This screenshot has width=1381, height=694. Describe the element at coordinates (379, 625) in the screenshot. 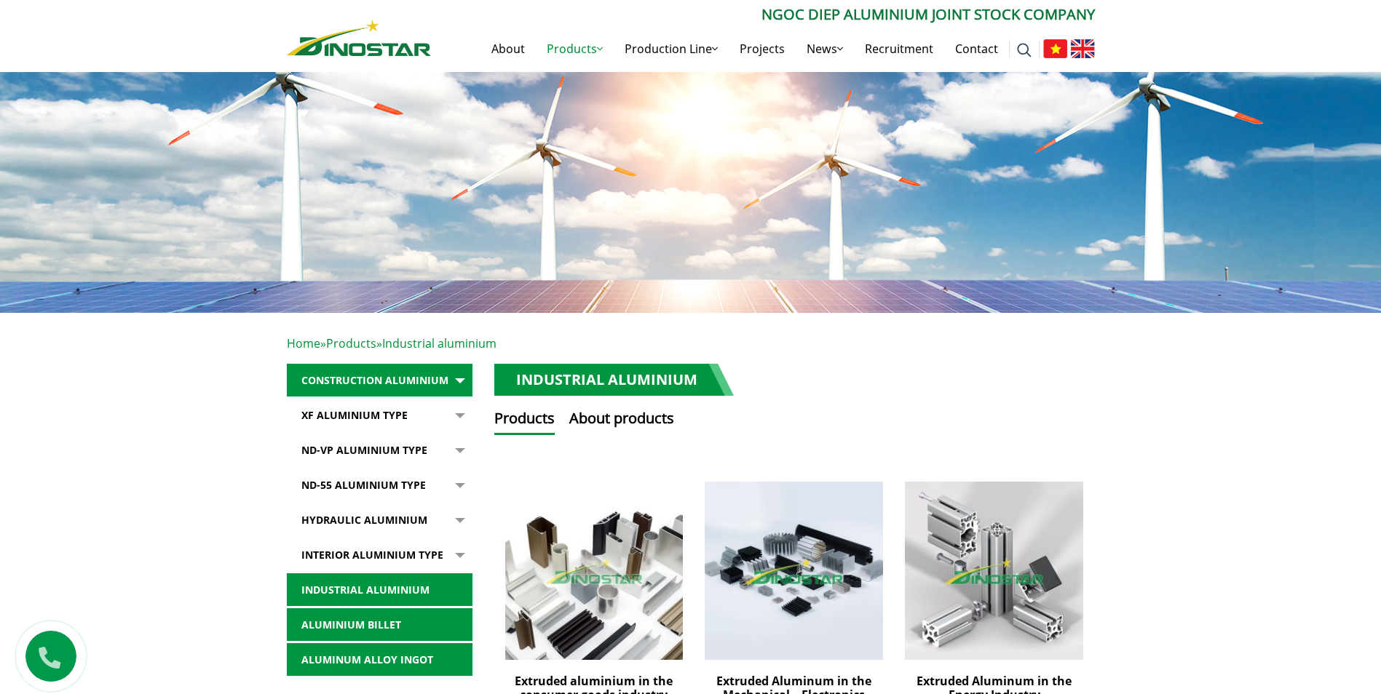

I see `a: Aluminium billet` at that location.